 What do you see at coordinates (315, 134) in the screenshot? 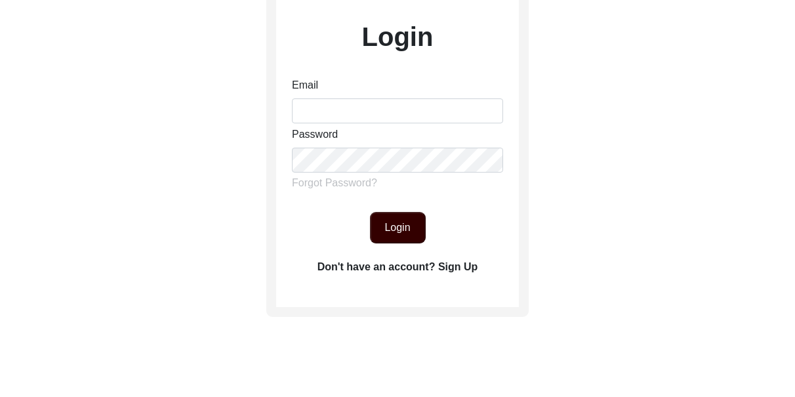
I see `label: Password` at bounding box center [315, 134].